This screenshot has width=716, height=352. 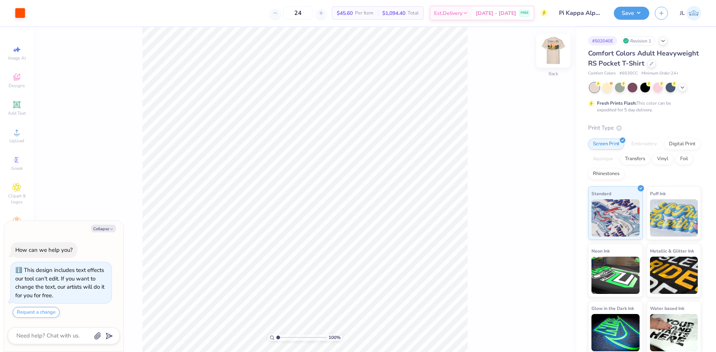 What do you see at coordinates (635, 159) in the screenshot?
I see `div: Transfers` at bounding box center [635, 159].